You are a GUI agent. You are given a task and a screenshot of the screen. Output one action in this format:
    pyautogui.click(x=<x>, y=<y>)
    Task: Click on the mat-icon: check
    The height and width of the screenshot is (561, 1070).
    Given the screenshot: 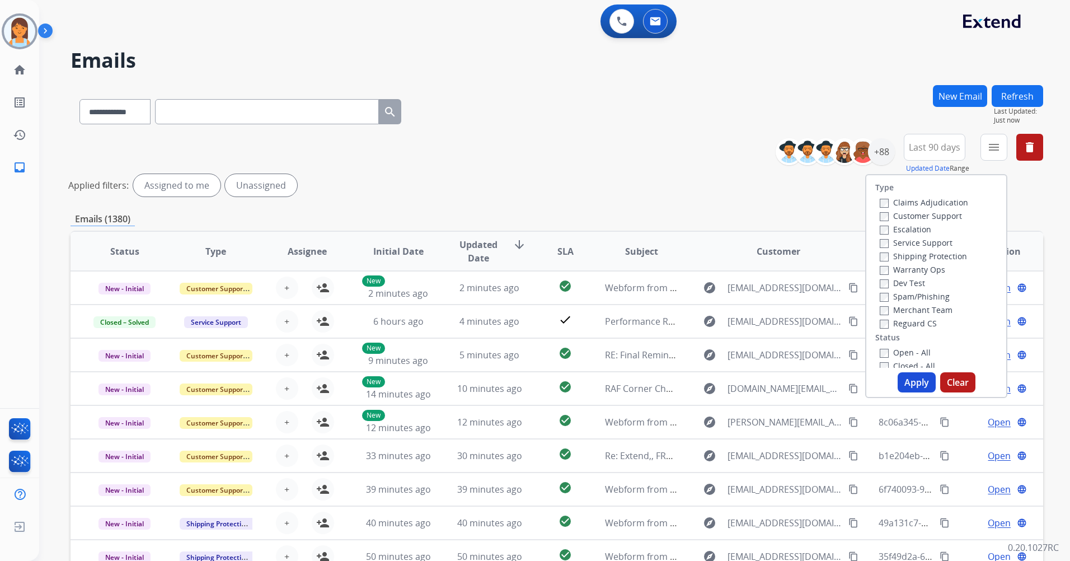 What is the action you would take?
    pyautogui.click(x=565, y=320)
    